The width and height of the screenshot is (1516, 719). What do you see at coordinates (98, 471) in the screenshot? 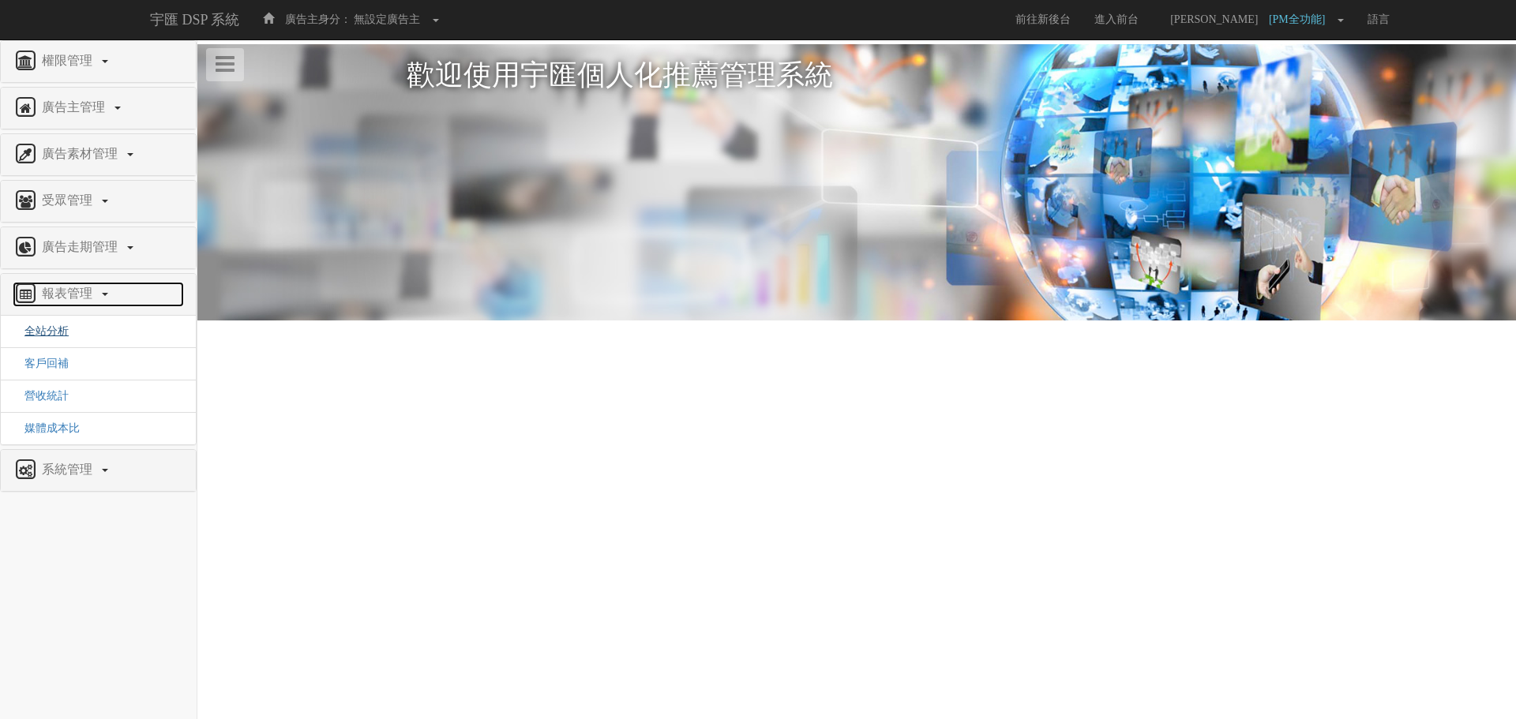
I see `a: 系統管理` at bounding box center [98, 471].